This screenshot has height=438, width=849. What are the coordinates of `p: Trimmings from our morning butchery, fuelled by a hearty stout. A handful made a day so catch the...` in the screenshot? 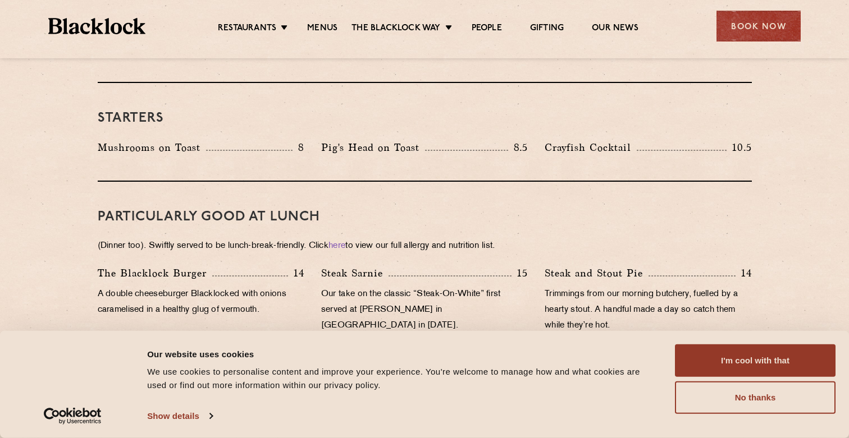 It's located at (648, 310).